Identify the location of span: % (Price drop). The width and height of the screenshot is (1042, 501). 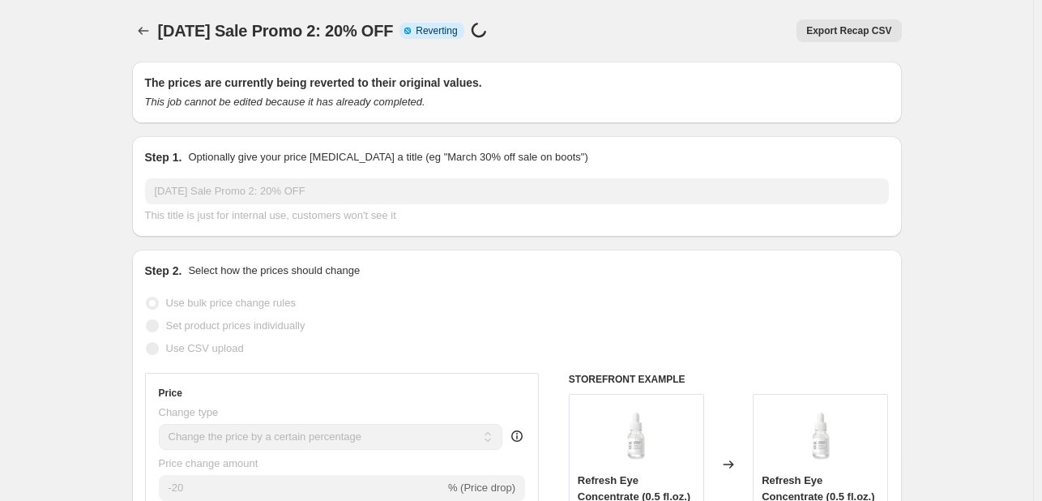
(481, 487).